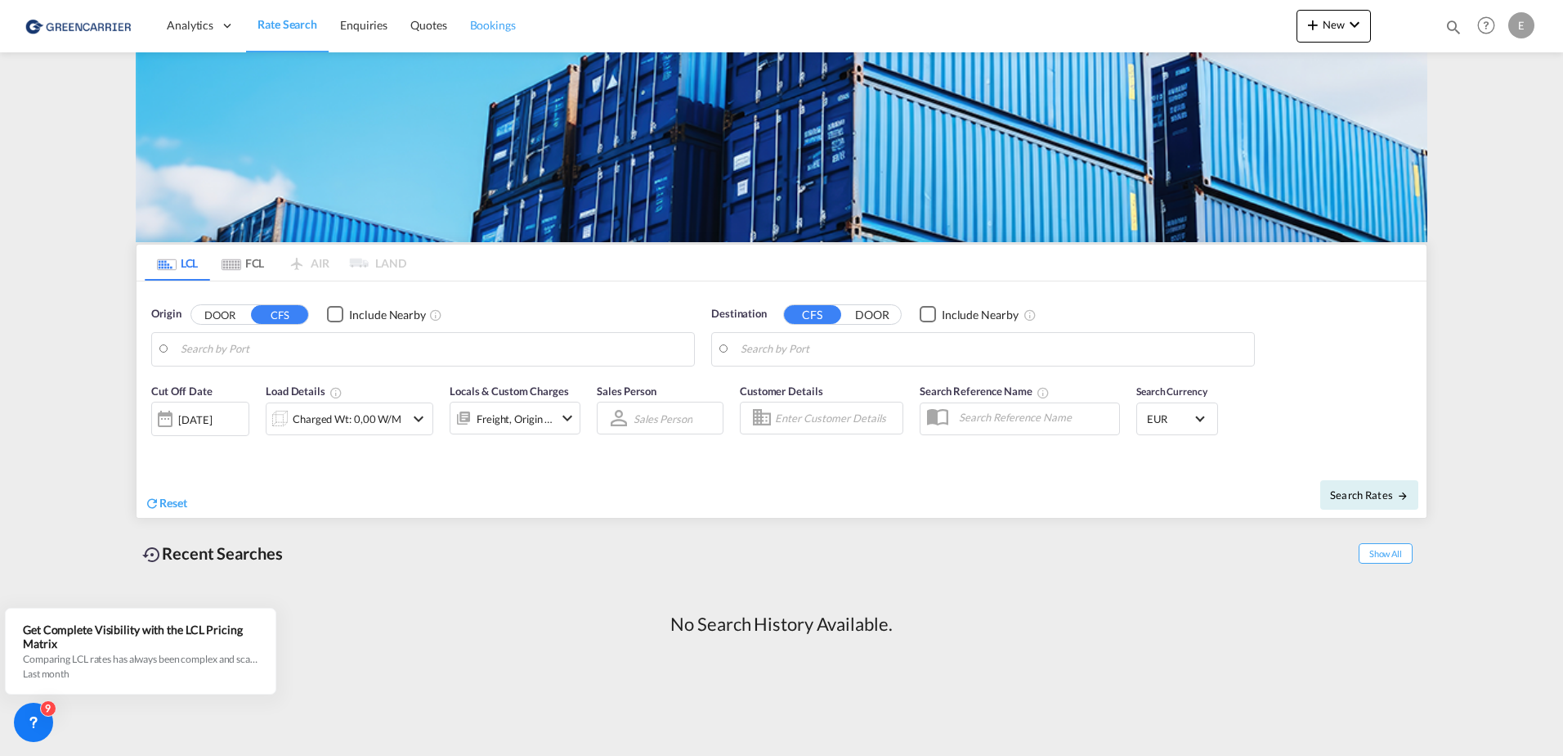  Describe the element at coordinates (152, 503) in the screenshot. I see `md-icon: icon-refresh` at that location.